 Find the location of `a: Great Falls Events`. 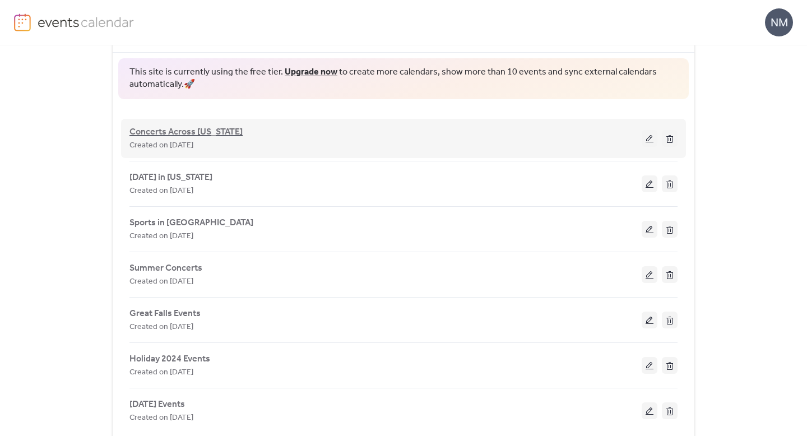

a: Great Falls Events is located at coordinates (165, 313).